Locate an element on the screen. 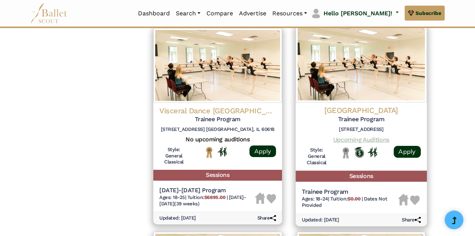 The image size is (475, 236). span: Subscribe is located at coordinates (428, 13).